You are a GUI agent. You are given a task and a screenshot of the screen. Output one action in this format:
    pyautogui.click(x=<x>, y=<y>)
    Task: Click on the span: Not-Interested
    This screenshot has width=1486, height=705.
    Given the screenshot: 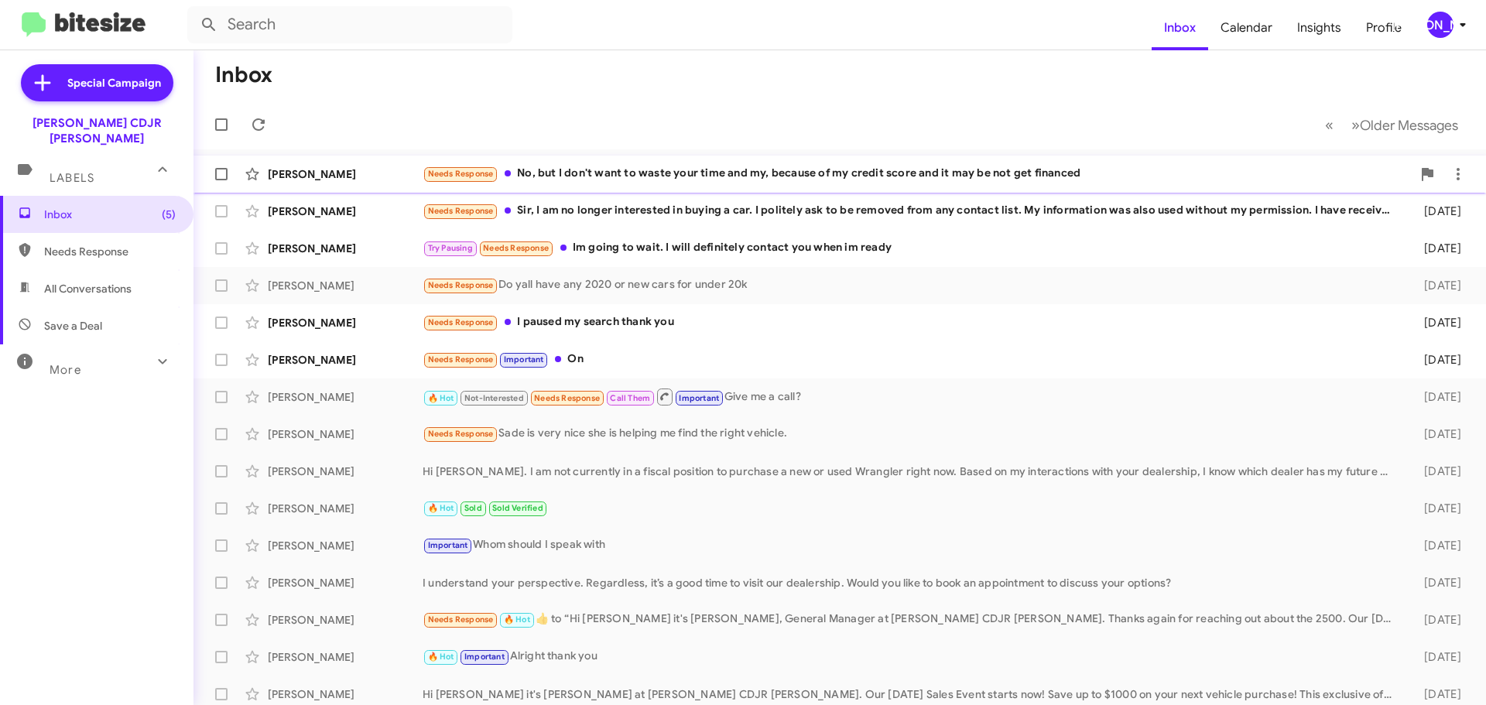 What is the action you would take?
    pyautogui.click(x=494, y=398)
    